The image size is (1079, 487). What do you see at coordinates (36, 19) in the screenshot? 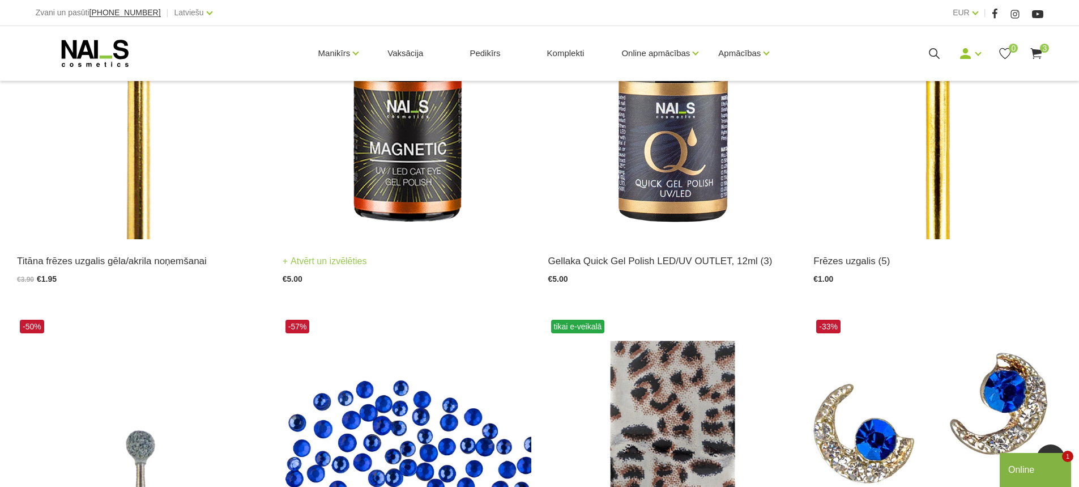
I see `div: Online` at bounding box center [36, 19].